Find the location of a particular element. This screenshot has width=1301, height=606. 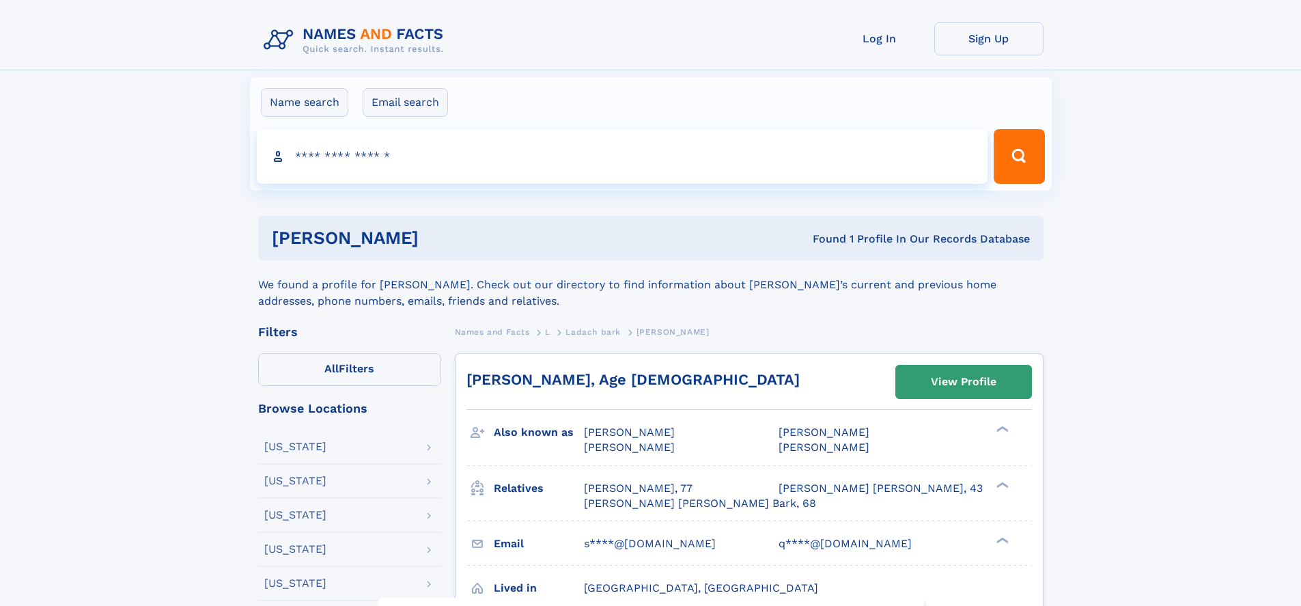

div: View Profile is located at coordinates (964, 382).